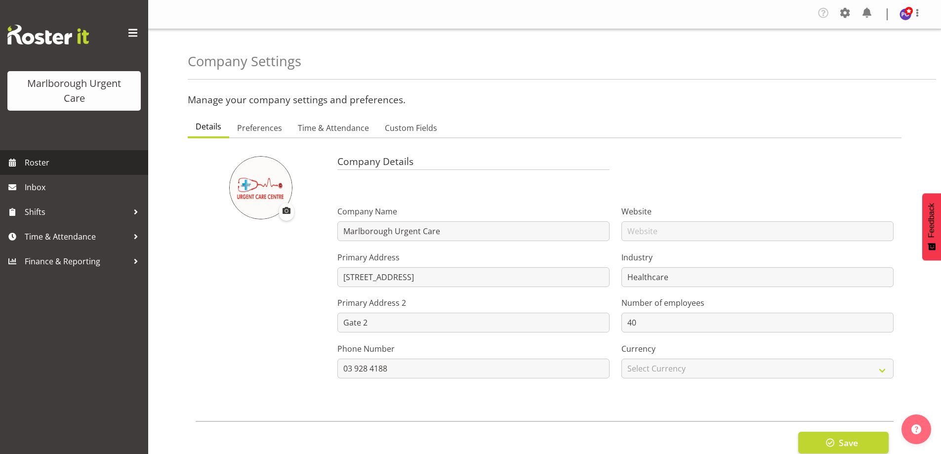 This screenshot has width=941, height=454. What do you see at coordinates (545, 100) in the screenshot?
I see `h3: Manage your company settings and preferences.` at bounding box center [545, 100].